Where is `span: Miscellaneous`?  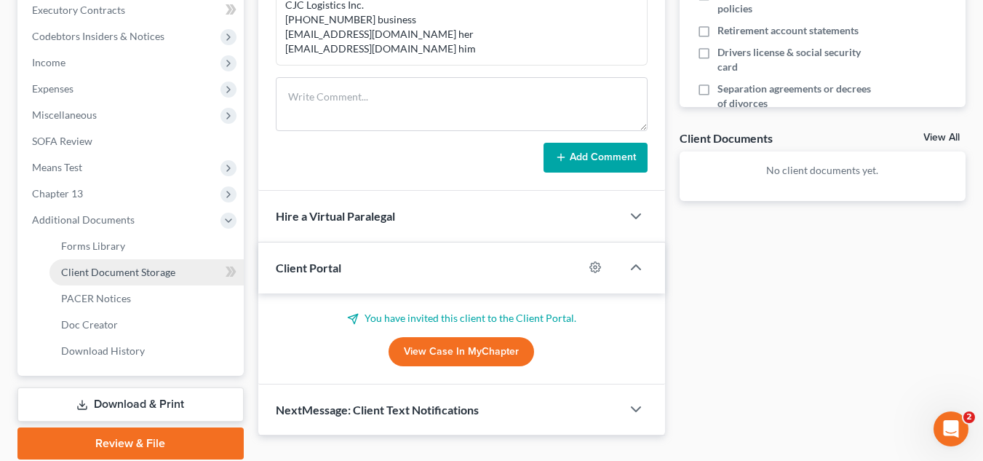 span: Miscellaneous is located at coordinates (64, 114).